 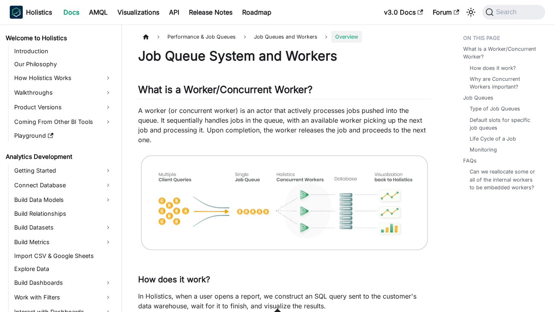 I want to click on a: Import CSV & Google Sheets, so click(x=63, y=256).